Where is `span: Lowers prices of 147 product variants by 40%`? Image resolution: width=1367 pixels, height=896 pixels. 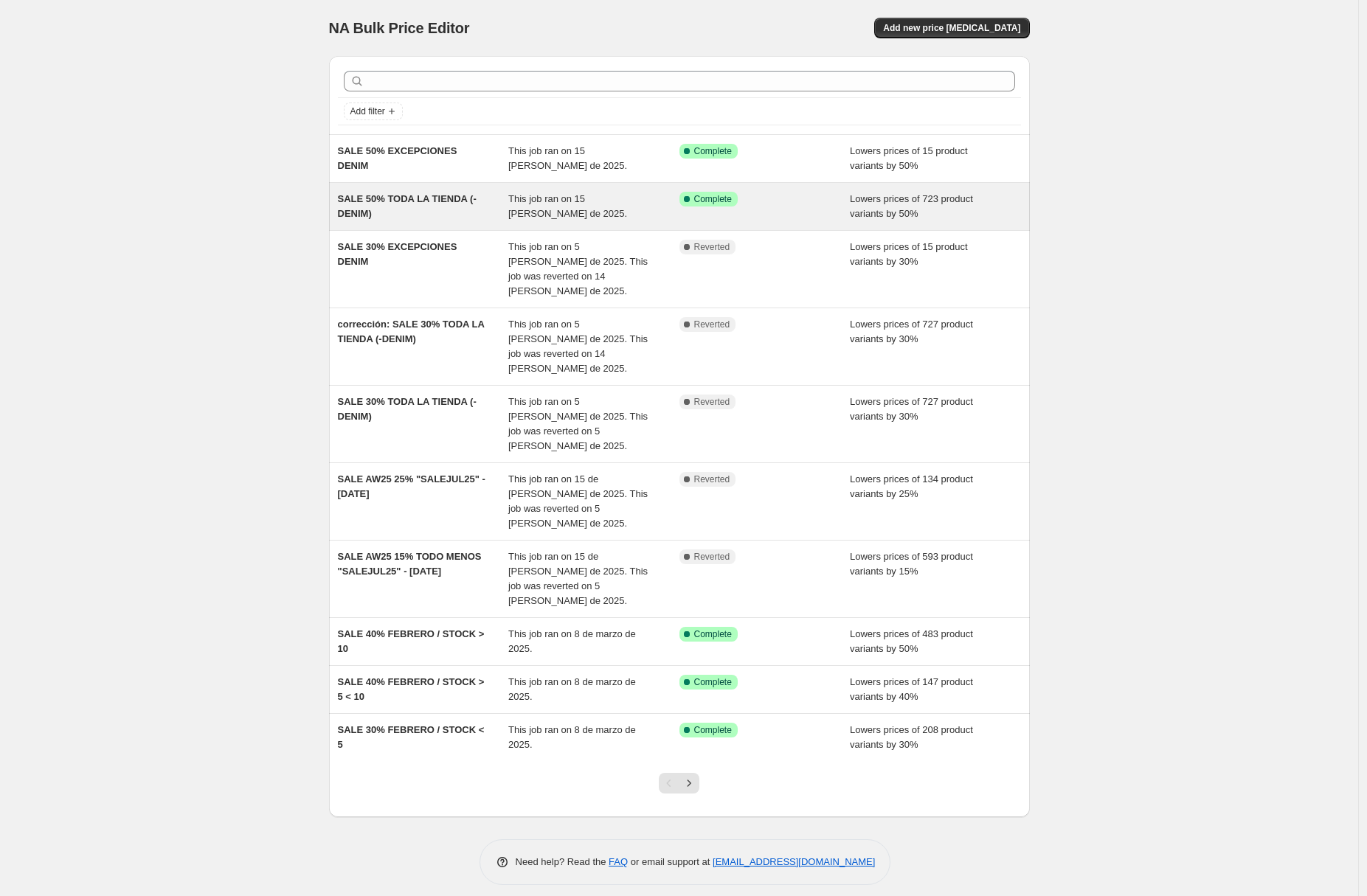 span: Lowers prices of 147 product variants by 40% is located at coordinates (911, 689).